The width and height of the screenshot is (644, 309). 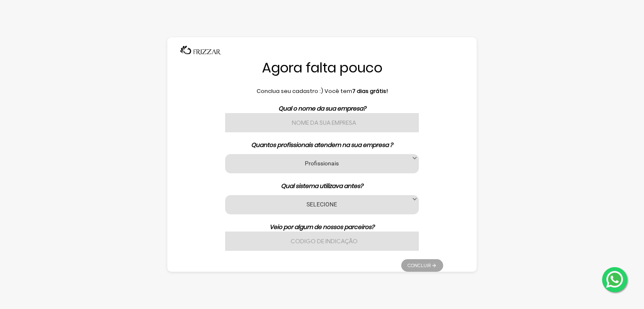 What do you see at coordinates (322, 204) in the screenshot?
I see `label: SELECIONE` at bounding box center [322, 204].